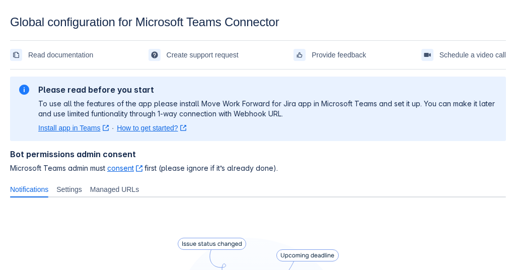 Image resolution: width=516 pixels, height=270 pixels. What do you see at coordinates (69, 189) in the screenshot?
I see `span: Settings` at bounding box center [69, 189].